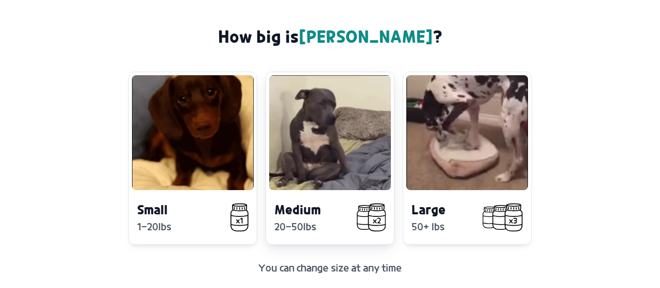 Image resolution: width=660 pixels, height=288 pixels. I want to click on p: 50+ lbs, so click(443, 227).